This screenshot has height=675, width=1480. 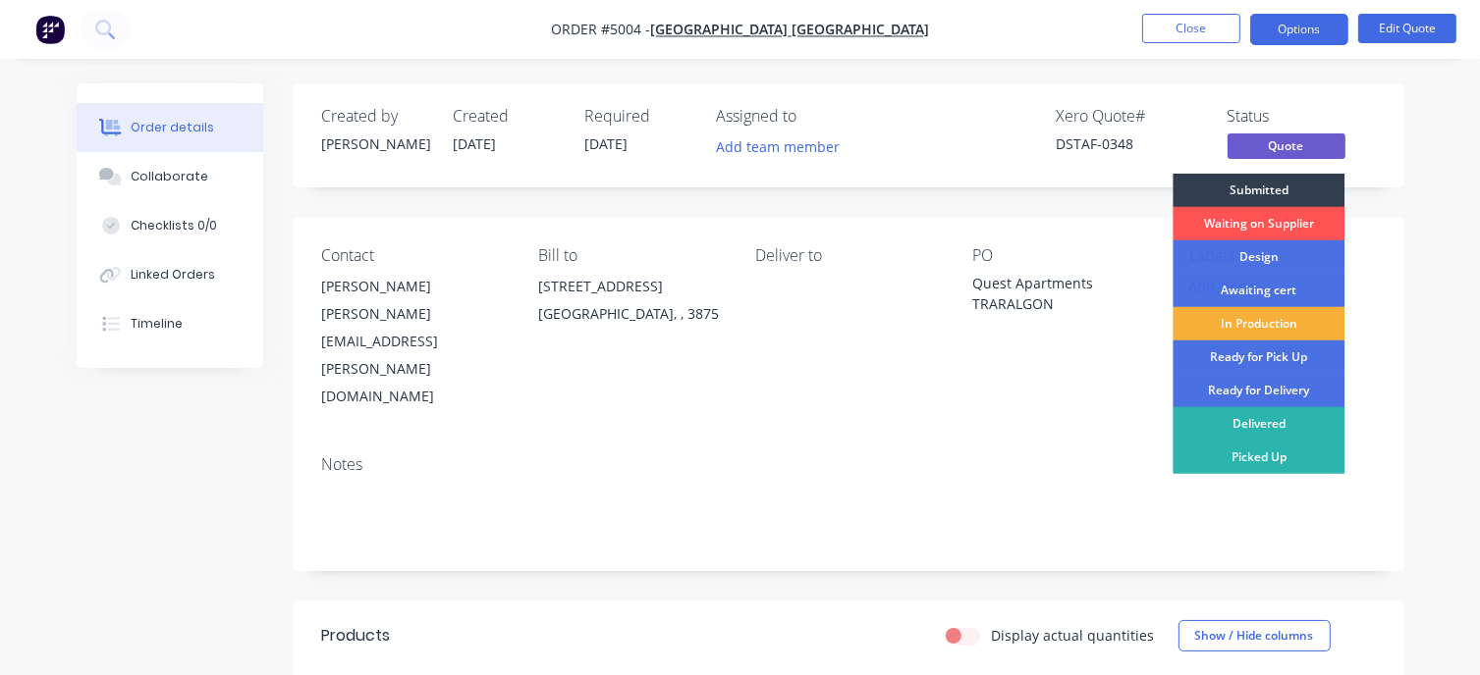 What do you see at coordinates (1258, 391) in the screenshot?
I see `div: Ready for Delivery` at bounding box center [1258, 391].